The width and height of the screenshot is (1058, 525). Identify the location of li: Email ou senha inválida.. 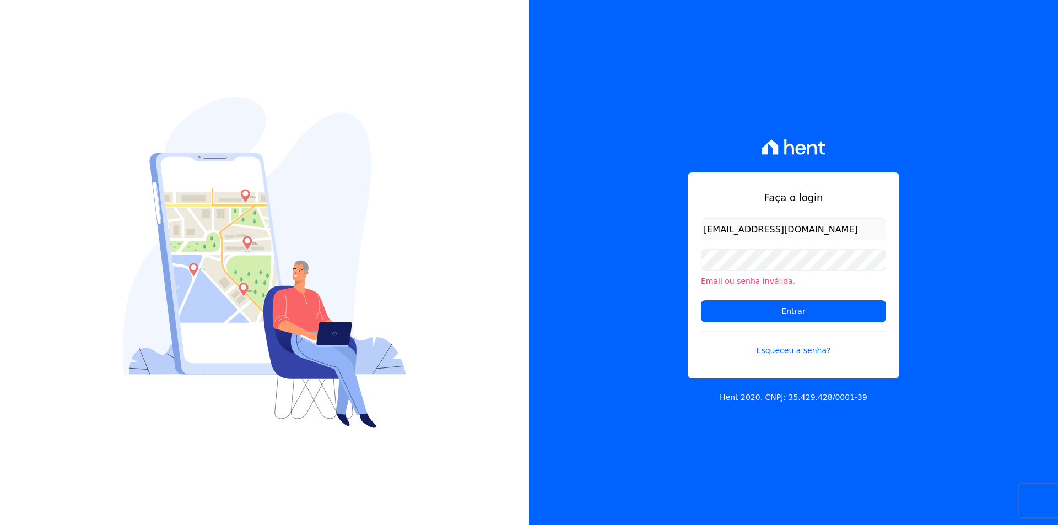
(793, 281).